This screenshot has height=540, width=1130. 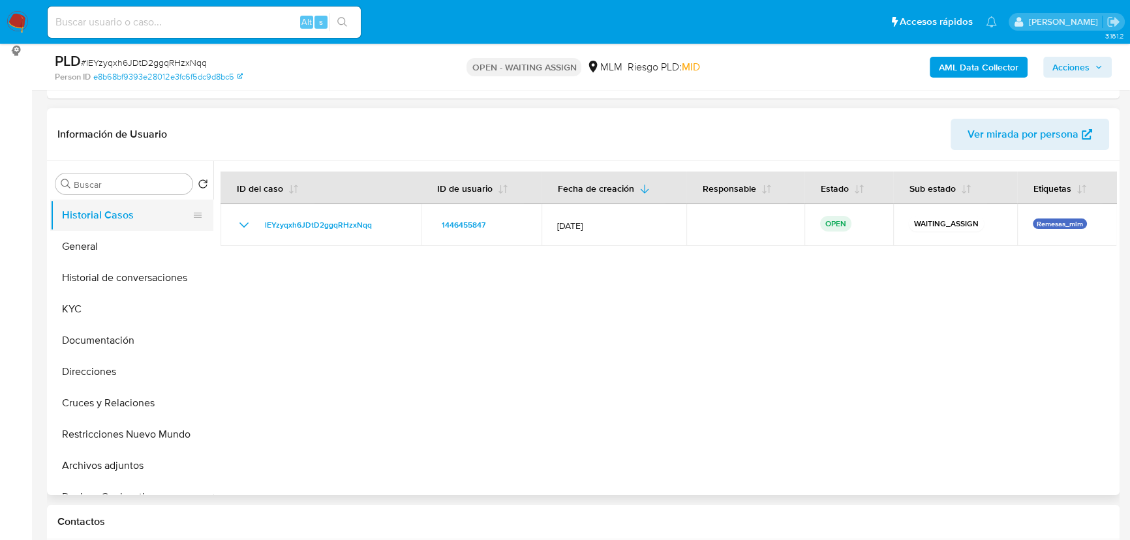 What do you see at coordinates (72, 77) in the screenshot?
I see `b: Person ID` at bounding box center [72, 77].